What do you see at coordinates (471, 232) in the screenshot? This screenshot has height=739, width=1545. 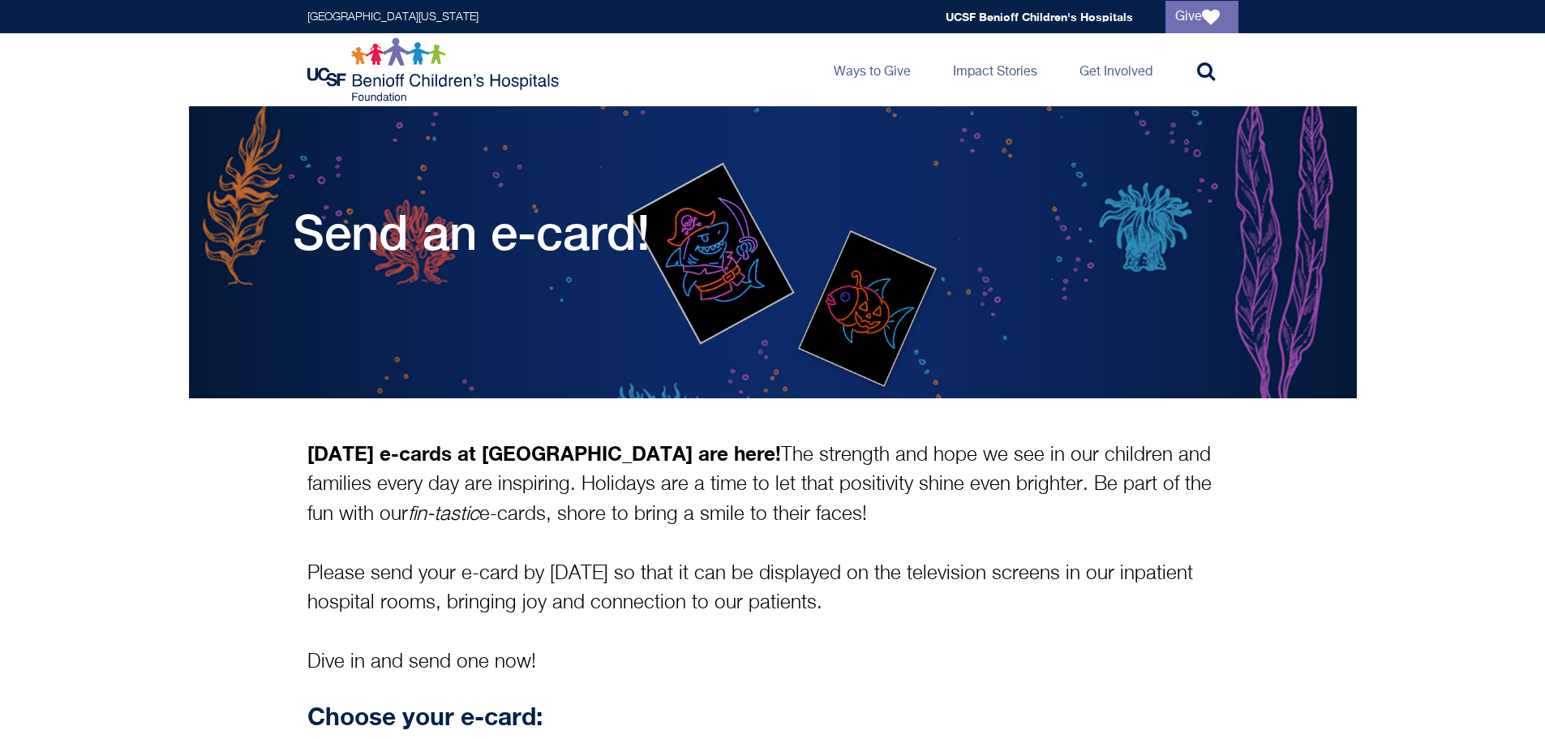 I see `h1: Send an e-card!` at bounding box center [471, 232].